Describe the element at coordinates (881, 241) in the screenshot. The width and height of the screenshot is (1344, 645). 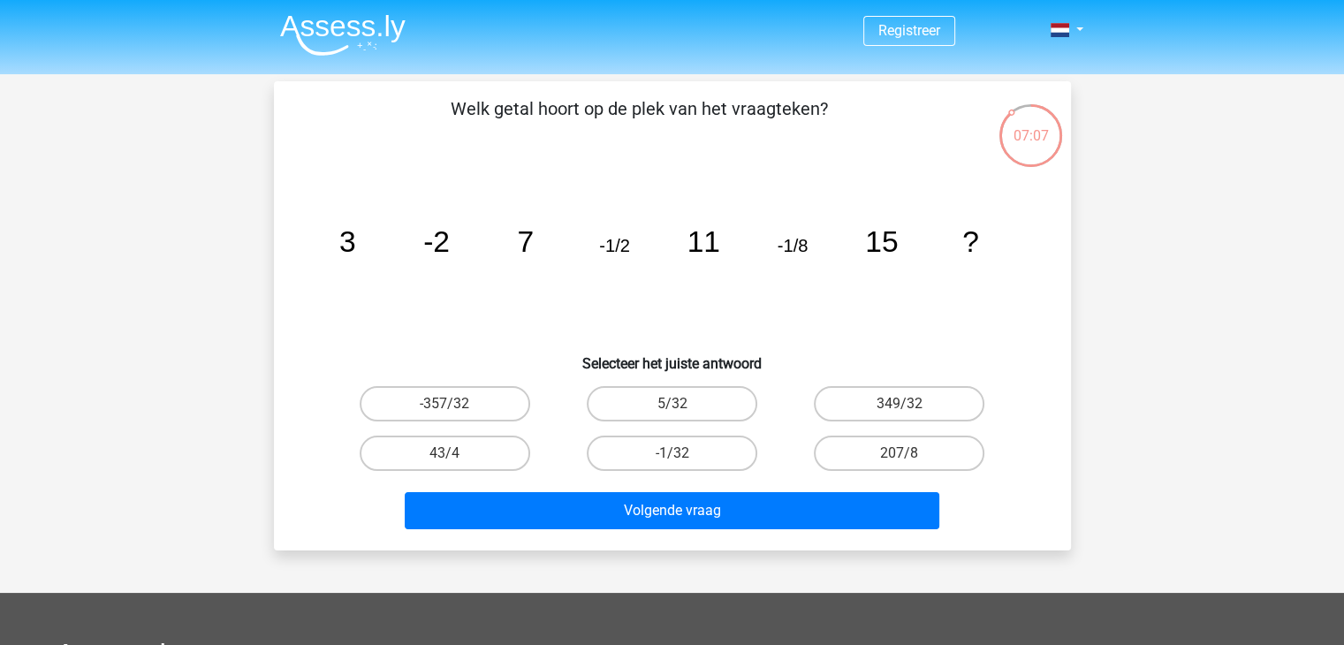
I see `tspan: 15` at that location.